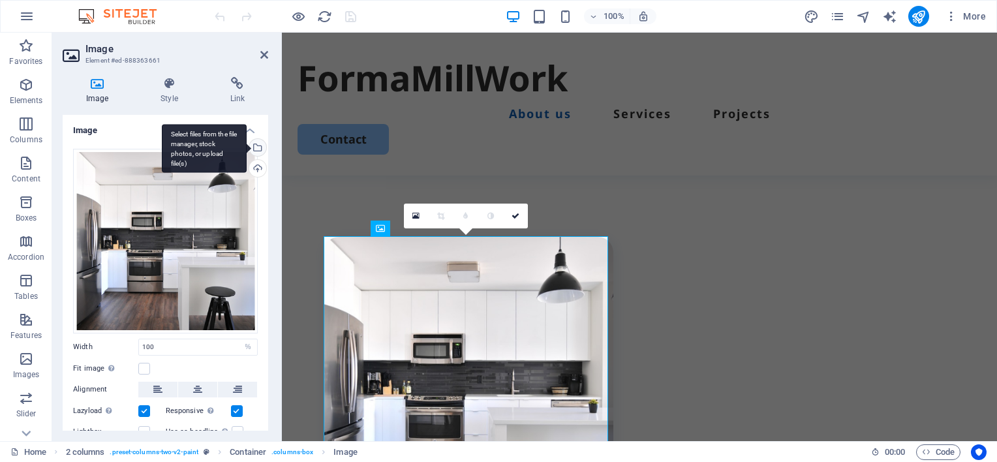 The image size is (997, 462). Describe the element at coordinates (165, 241) in the screenshot. I see `div: interior1.jpg` at that location.